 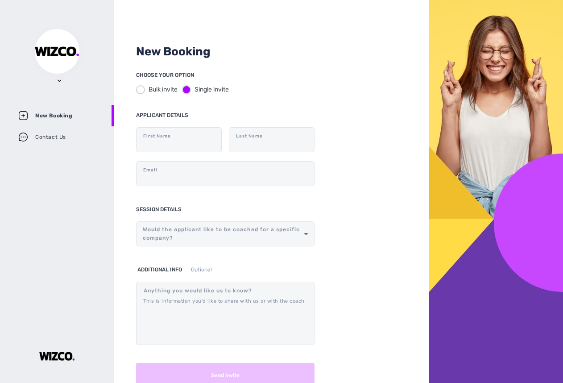 I want to click on h2: New Booking, so click(x=271, y=52).